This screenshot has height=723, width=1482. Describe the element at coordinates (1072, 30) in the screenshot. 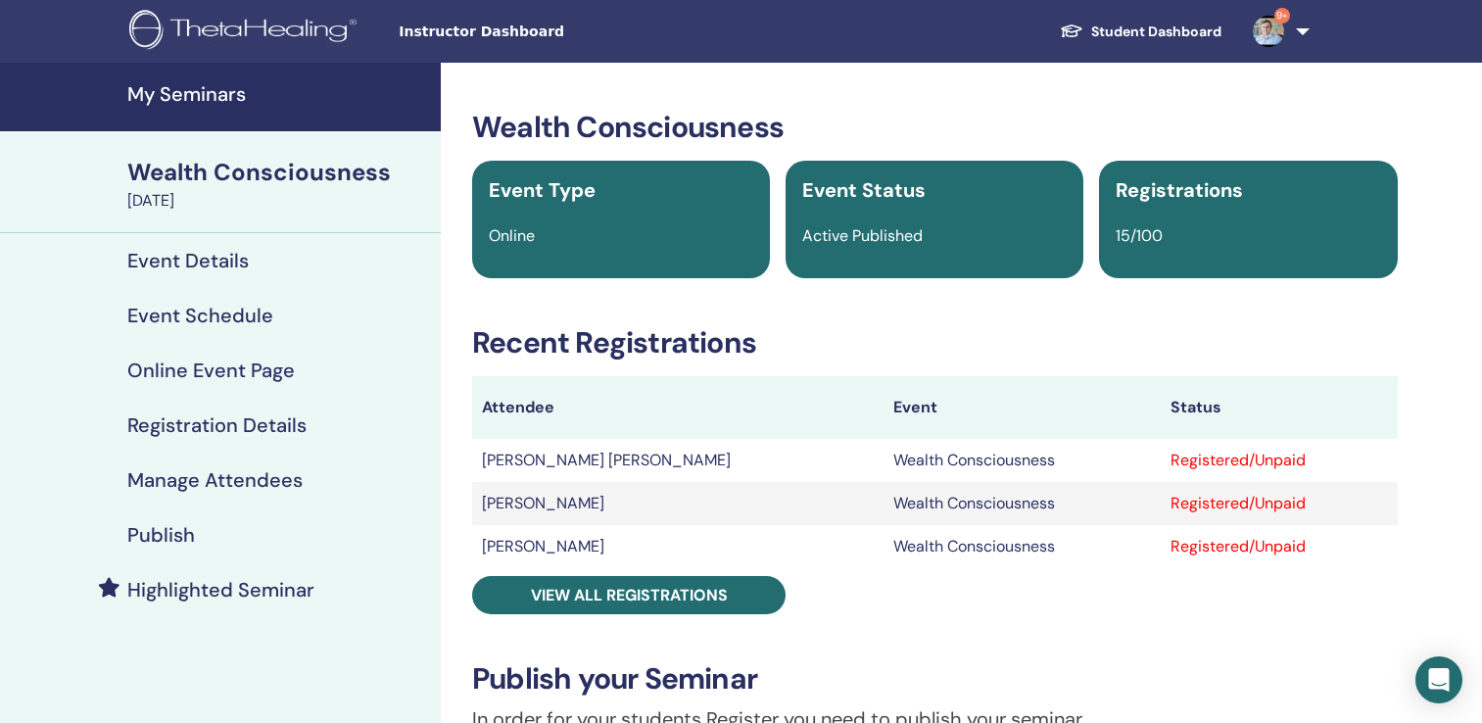

I see `img: graduation-cap-white.svg` at that location.